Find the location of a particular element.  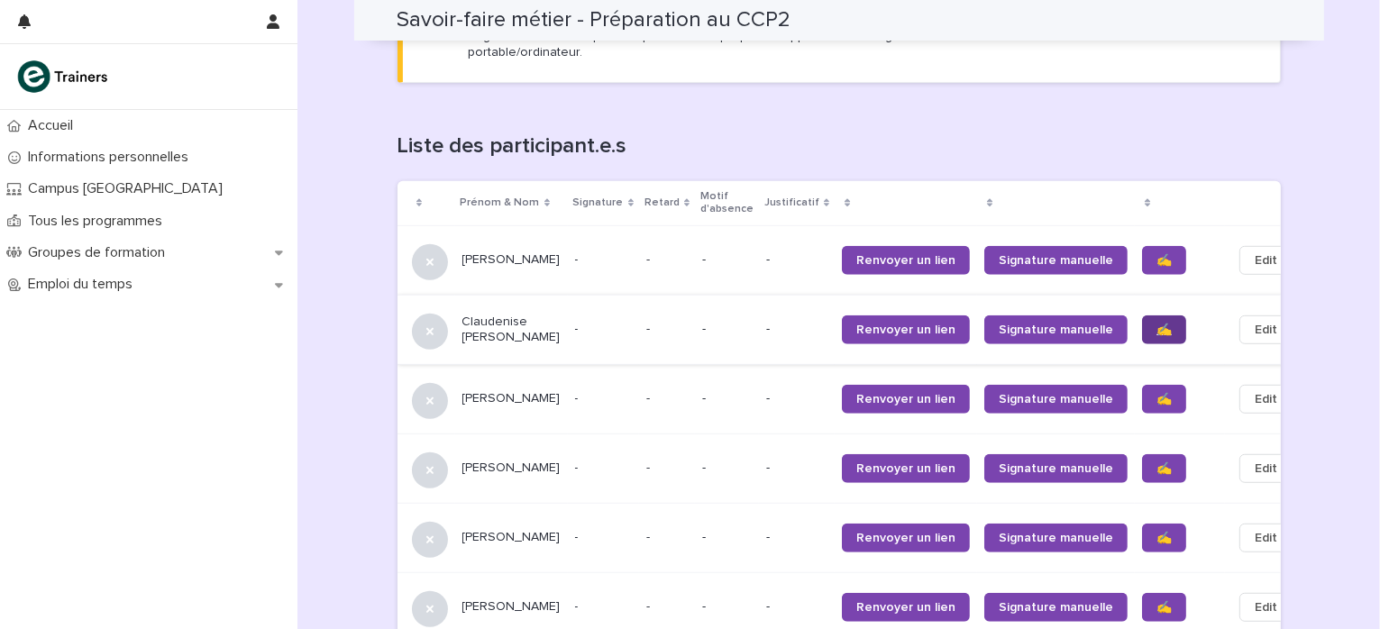

p: Groupes de formation is located at coordinates (100, 252).